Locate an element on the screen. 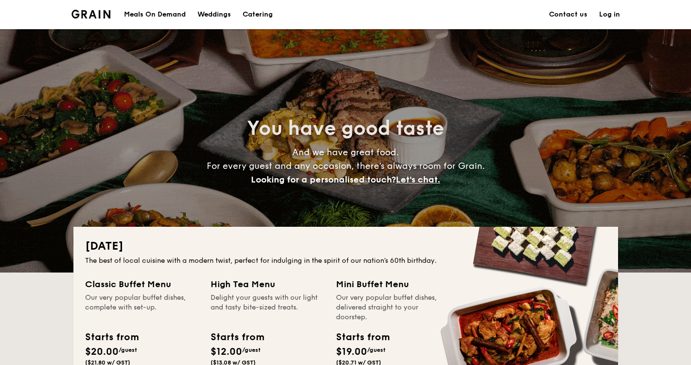  div: Mini Buffet Menu is located at coordinates (393, 284).